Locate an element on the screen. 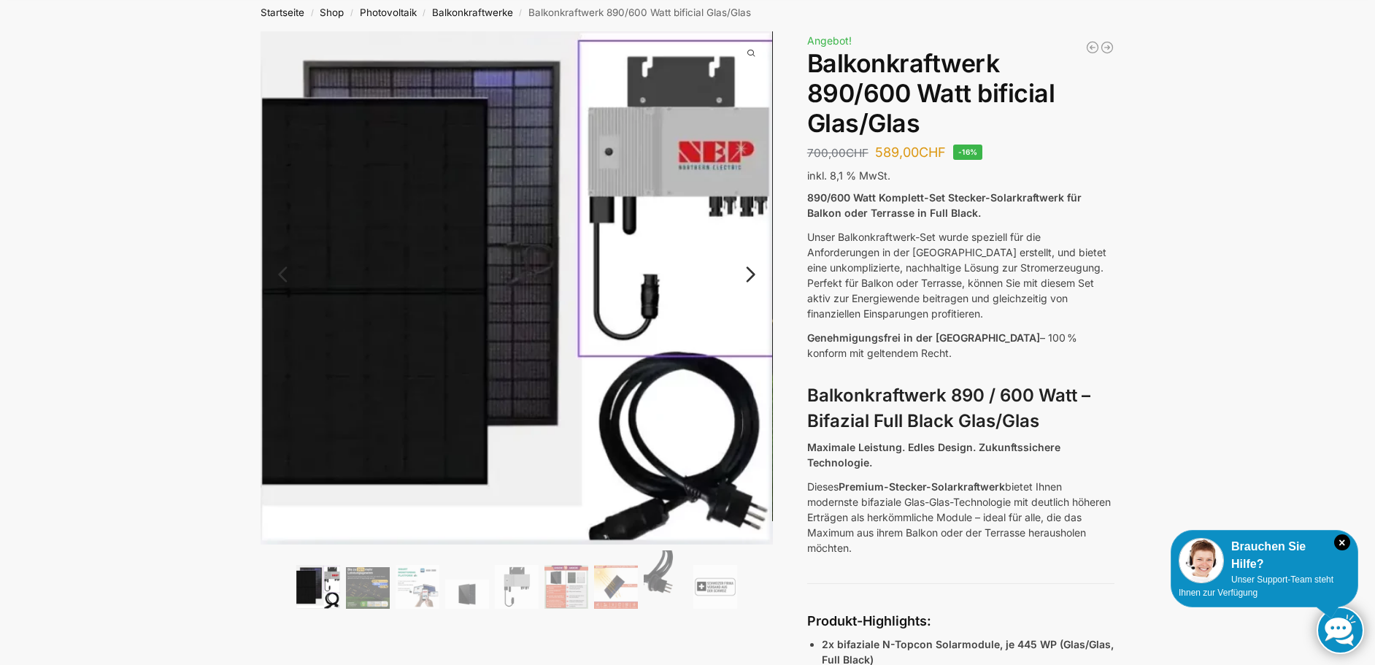 The width and height of the screenshot is (1375, 665). strong: Maximale Leistung. Edles Design. Zukunftssichere Technologie. is located at coordinates (934, 455).